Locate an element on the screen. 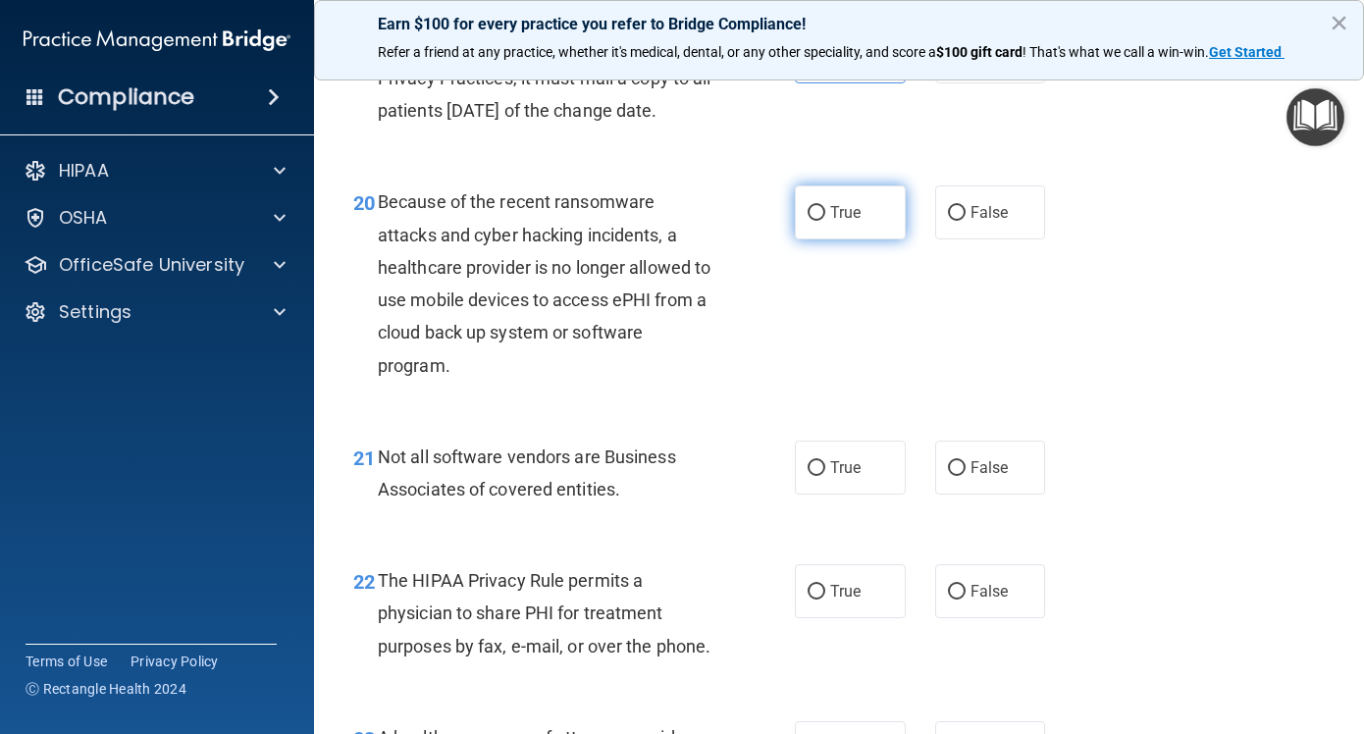 This screenshot has height=734, width=1364. p: HIPAA is located at coordinates (83, 171).